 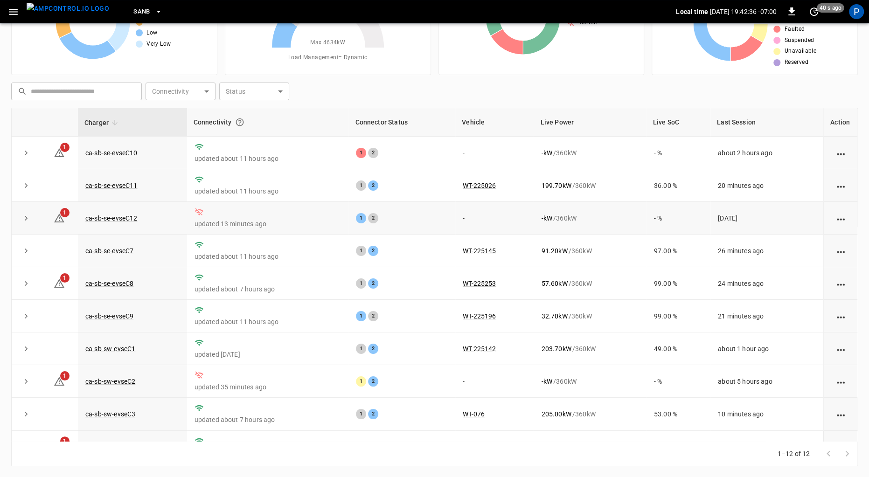 I want to click on td: 24 minutes ago, so click(x=767, y=284).